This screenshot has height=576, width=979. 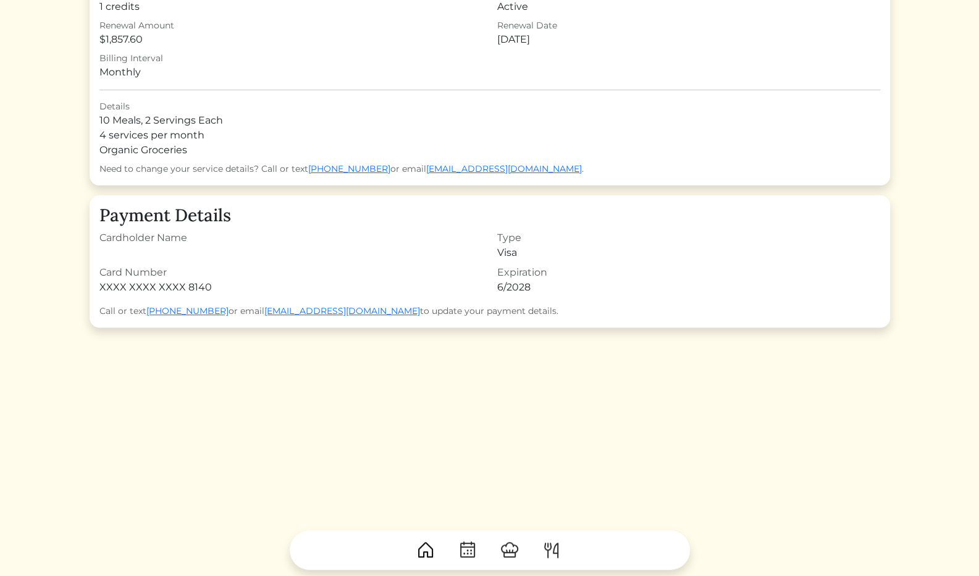 What do you see at coordinates (291, 287) in the screenshot?
I see `div: XXXX XXXX XXXX 8140` at bounding box center [291, 287].